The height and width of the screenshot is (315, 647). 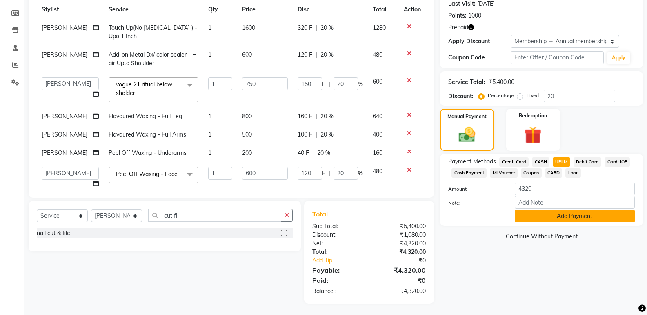 What do you see at coordinates (501, 95) in the screenshot?
I see `label: Percentage` at bounding box center [501, 95].